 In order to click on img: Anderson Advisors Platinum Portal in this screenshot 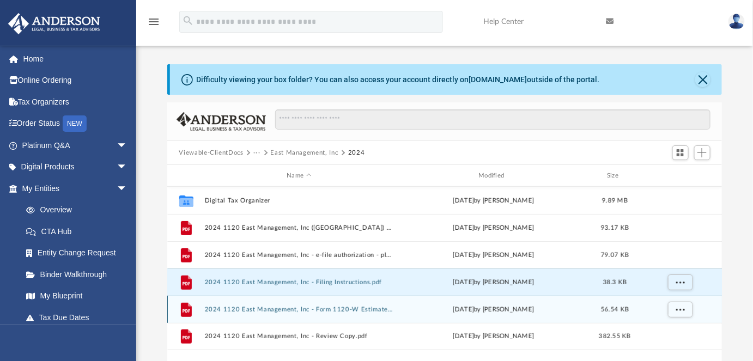, I will do `click(54, 23)`.